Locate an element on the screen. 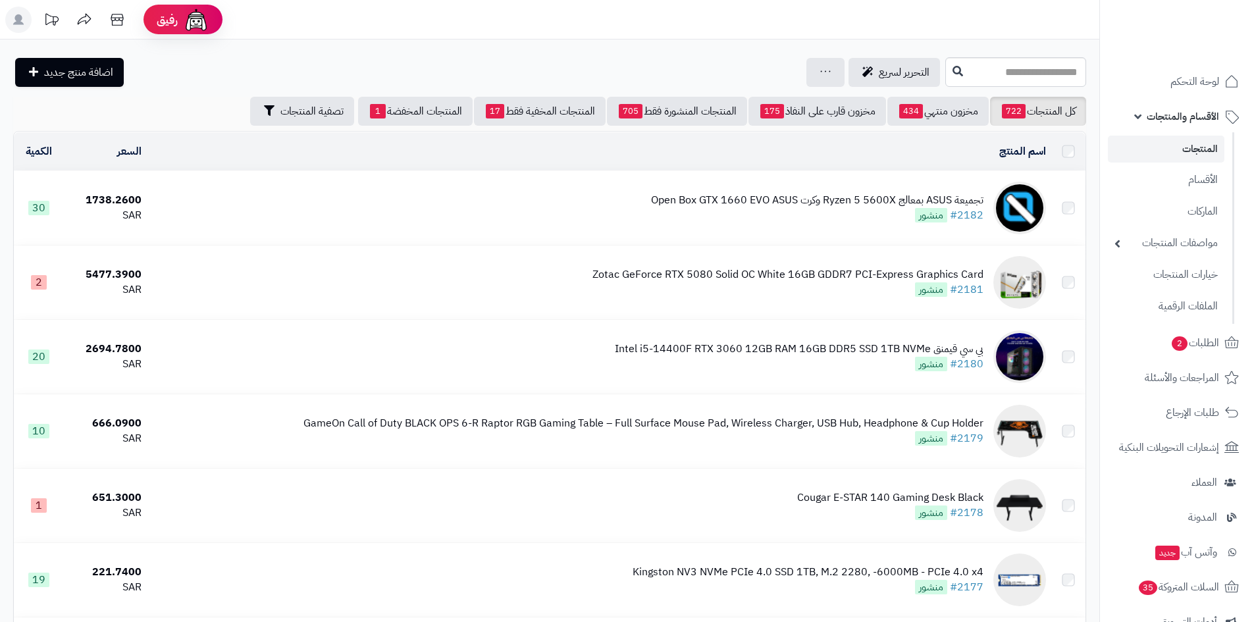  span: الأقسام والمنتجات is located at coordinates (1183, 116).